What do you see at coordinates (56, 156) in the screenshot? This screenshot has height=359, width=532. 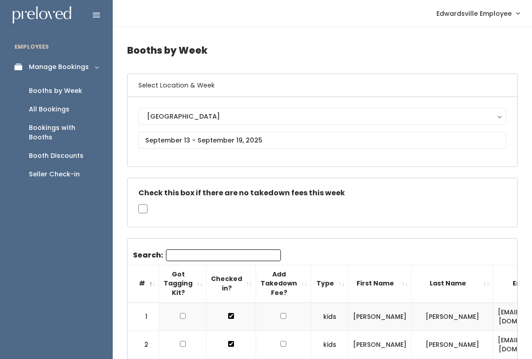 I see `div: Booth Discounts` at bounding box center [56, 156].